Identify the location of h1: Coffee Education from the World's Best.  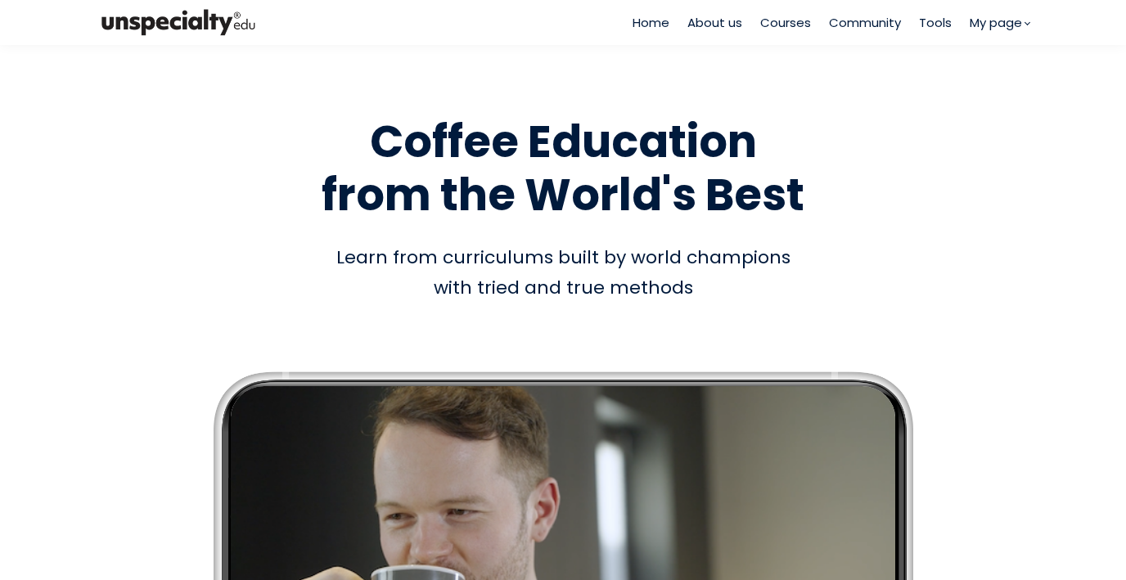
(563, 169).